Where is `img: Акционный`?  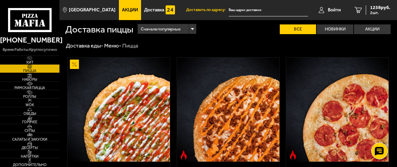 img: Акционный is located at coordinates (74, 64).